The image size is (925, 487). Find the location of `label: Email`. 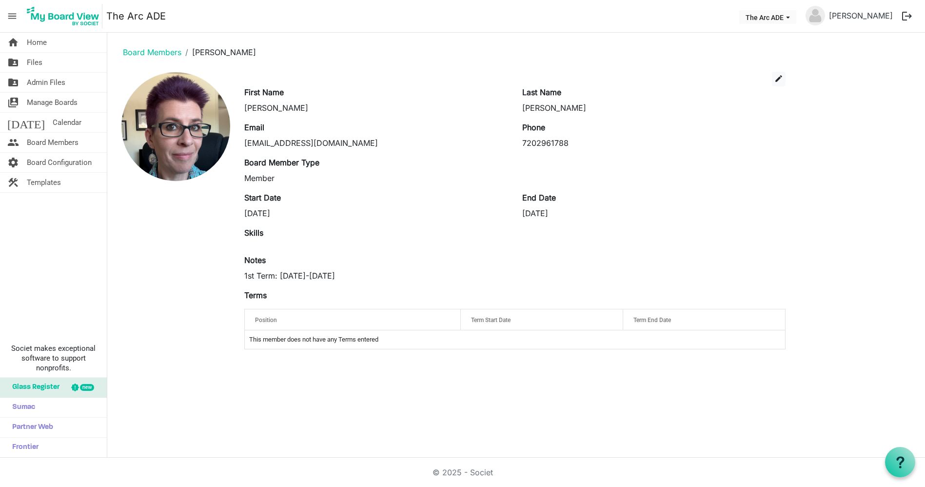

label: Email is located at coordinates (254, 127).